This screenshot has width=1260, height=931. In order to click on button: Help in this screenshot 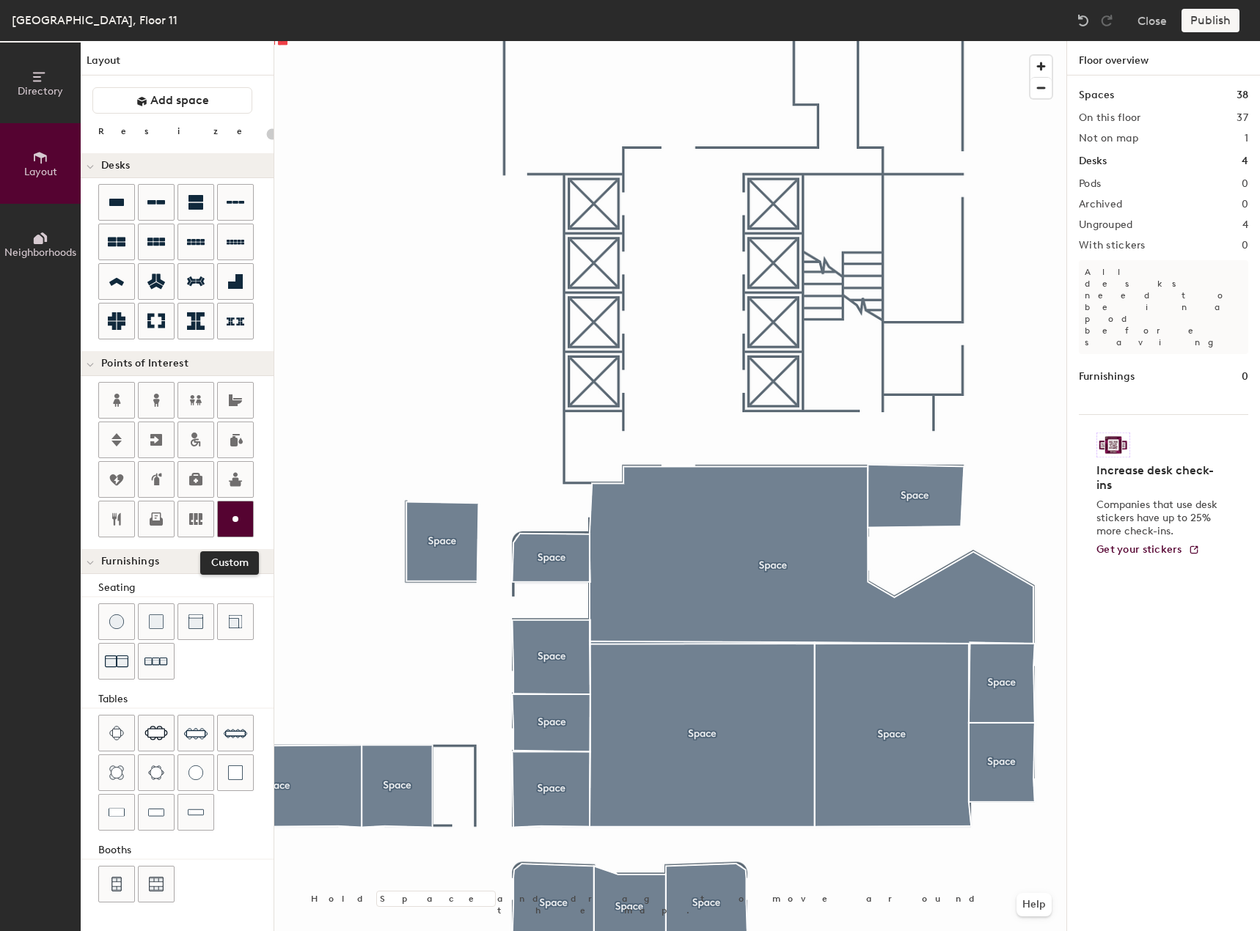, I will do `click(1034, 905)`.